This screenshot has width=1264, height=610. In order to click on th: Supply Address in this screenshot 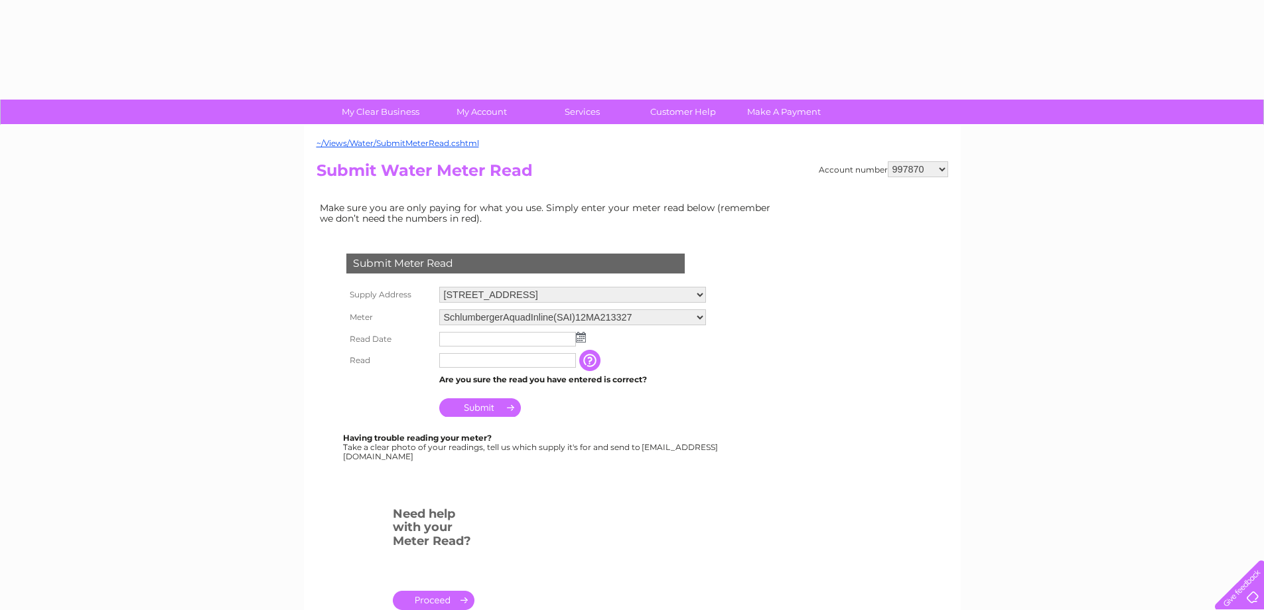, I will do `click(389, 294)`.